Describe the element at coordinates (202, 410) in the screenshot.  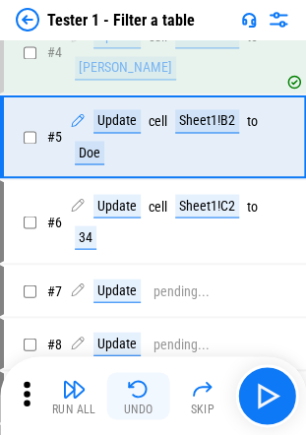
I see `div: Skip` at that location.